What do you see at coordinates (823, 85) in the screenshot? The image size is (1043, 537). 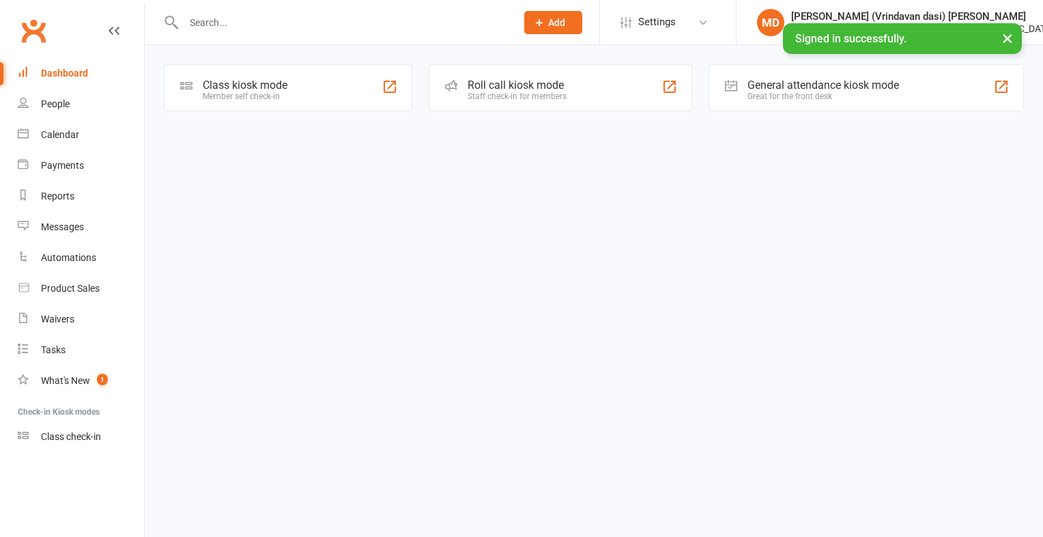 I see `div: General attendance kiosk mode` at bounding box center [823, 85].